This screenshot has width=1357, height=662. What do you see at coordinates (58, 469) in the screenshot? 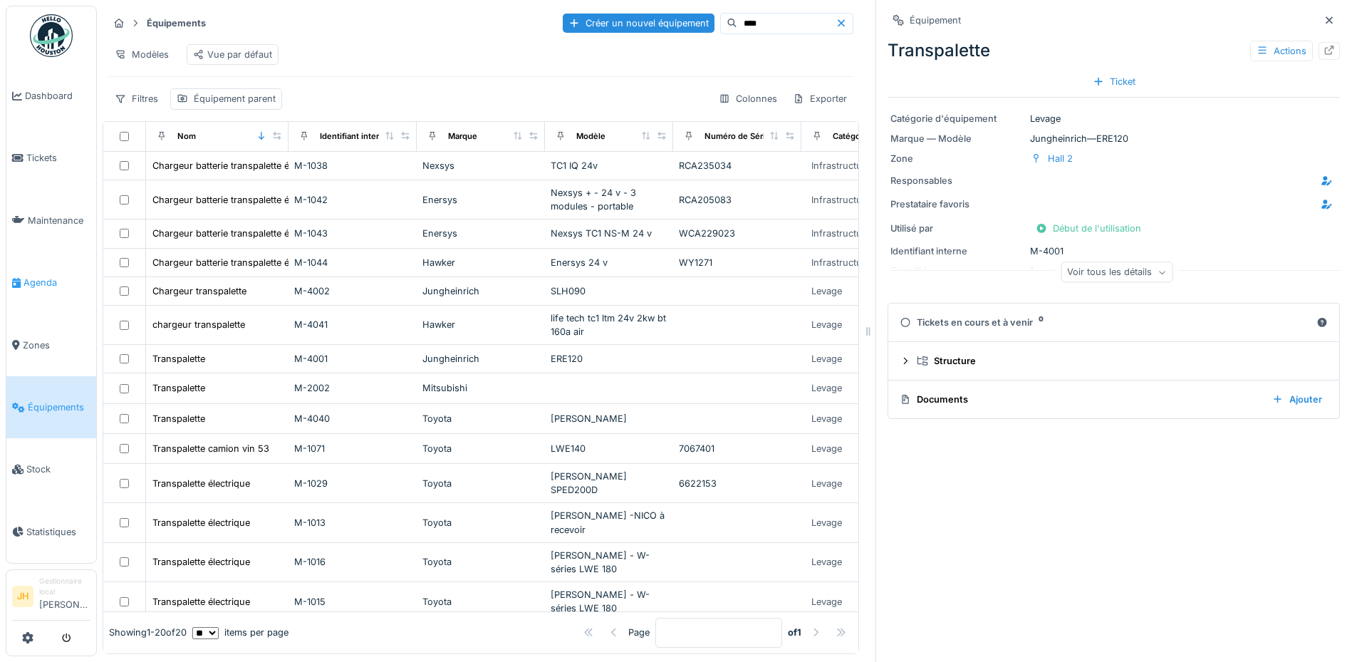
I see `span: Stock` at bounding box center [58, 469].